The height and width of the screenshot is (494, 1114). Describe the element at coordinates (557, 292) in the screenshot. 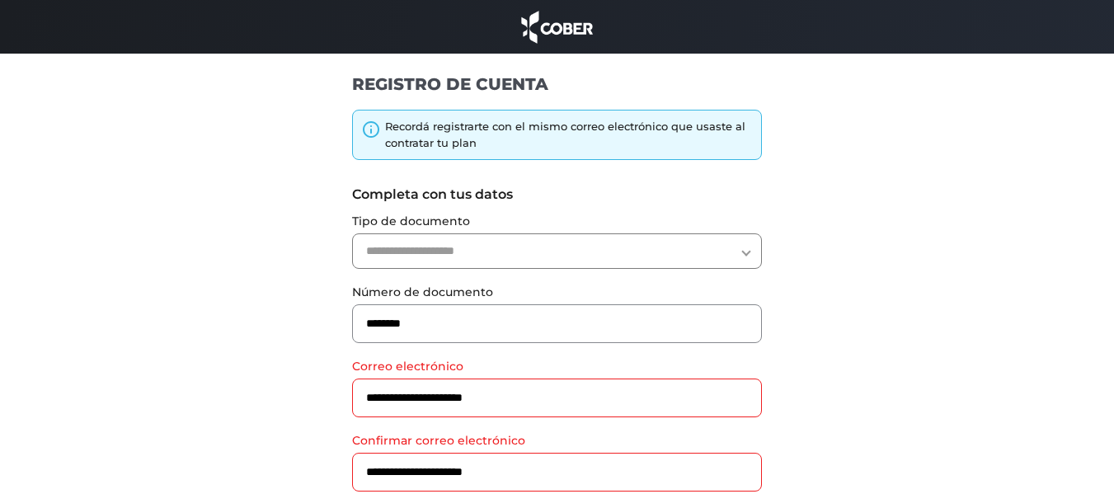

I see `label: Número de documento` at that location.